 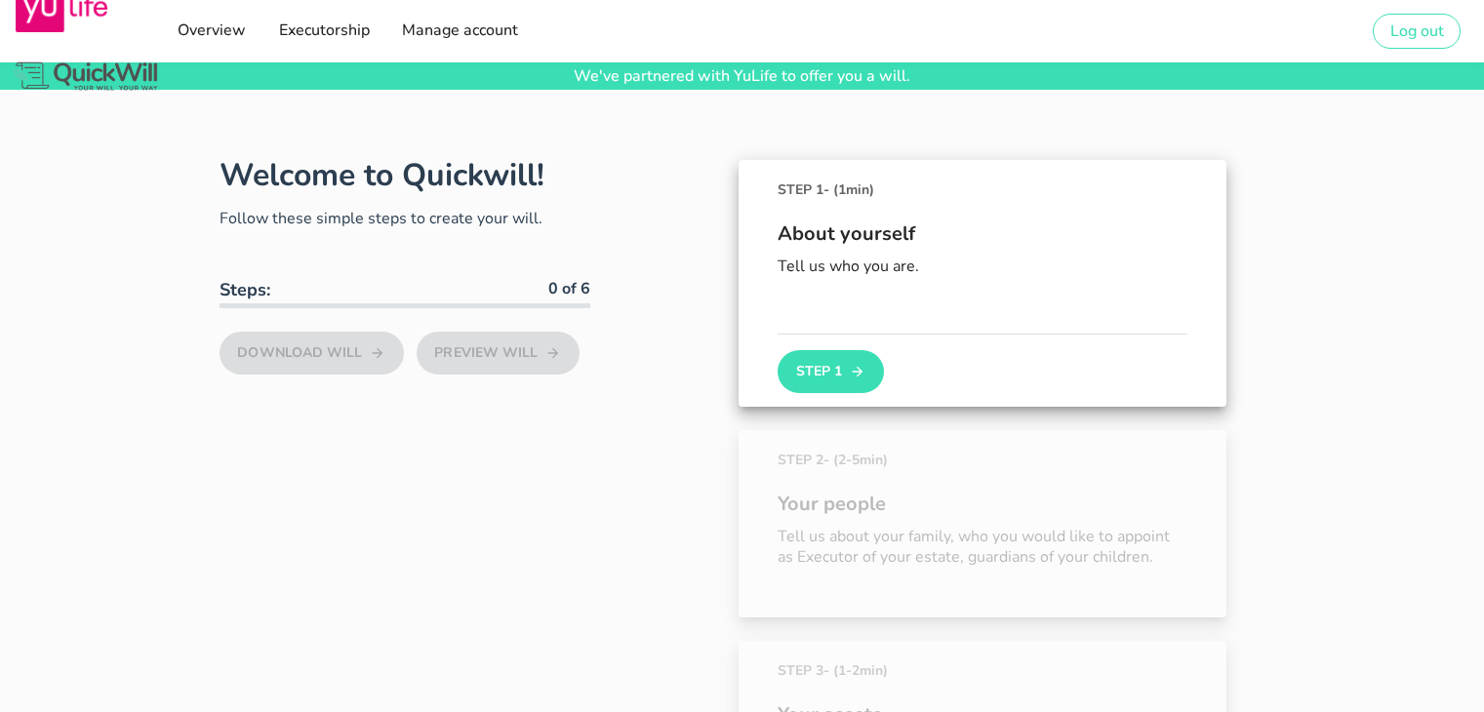 What do you see at coordinates (85, 76) in the screenshot?
I see `img: Logo` at bounding box center [85, 76].